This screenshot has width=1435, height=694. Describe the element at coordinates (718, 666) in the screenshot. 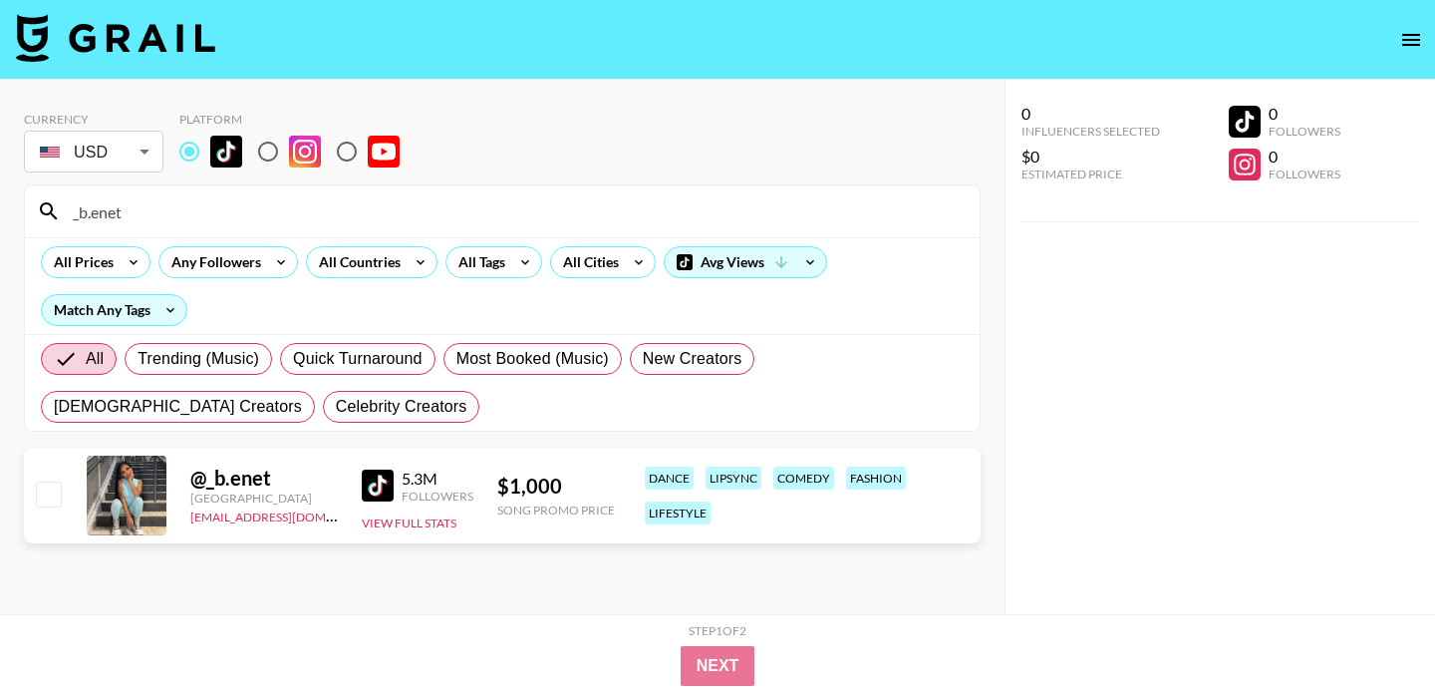

I see `button: Next` at that location.